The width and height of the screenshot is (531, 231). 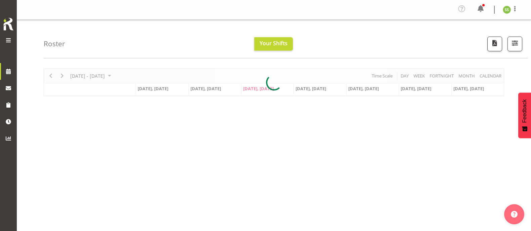 I want to click on img: Rosterit icon logo, so click(x=8, y=24).